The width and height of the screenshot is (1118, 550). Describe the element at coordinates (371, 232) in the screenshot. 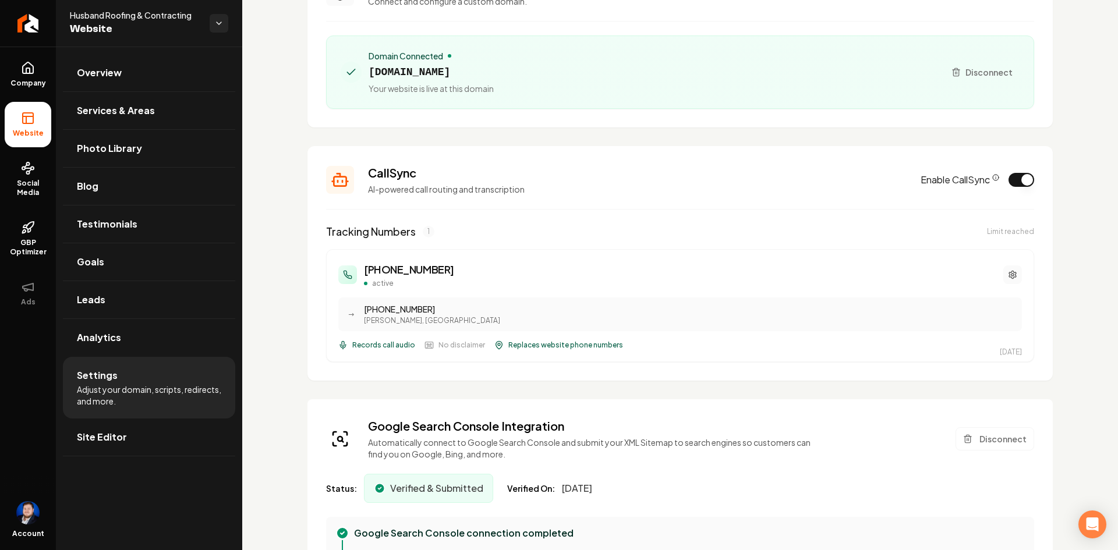

I see `h3: Tracking Numbers` at that location.